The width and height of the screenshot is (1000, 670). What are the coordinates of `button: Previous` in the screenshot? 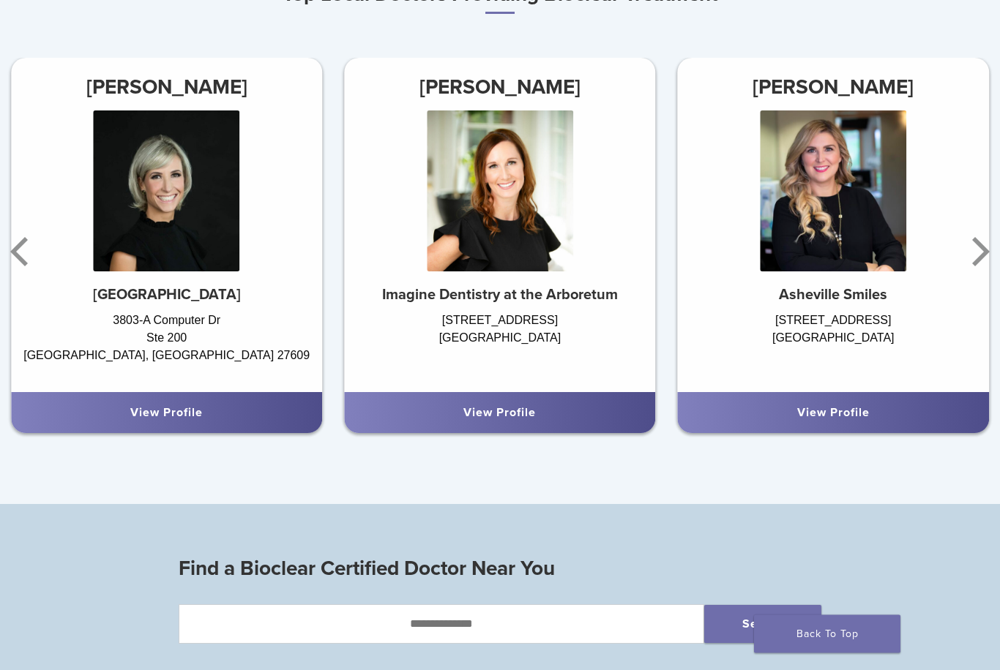 It's located at (22, 252).